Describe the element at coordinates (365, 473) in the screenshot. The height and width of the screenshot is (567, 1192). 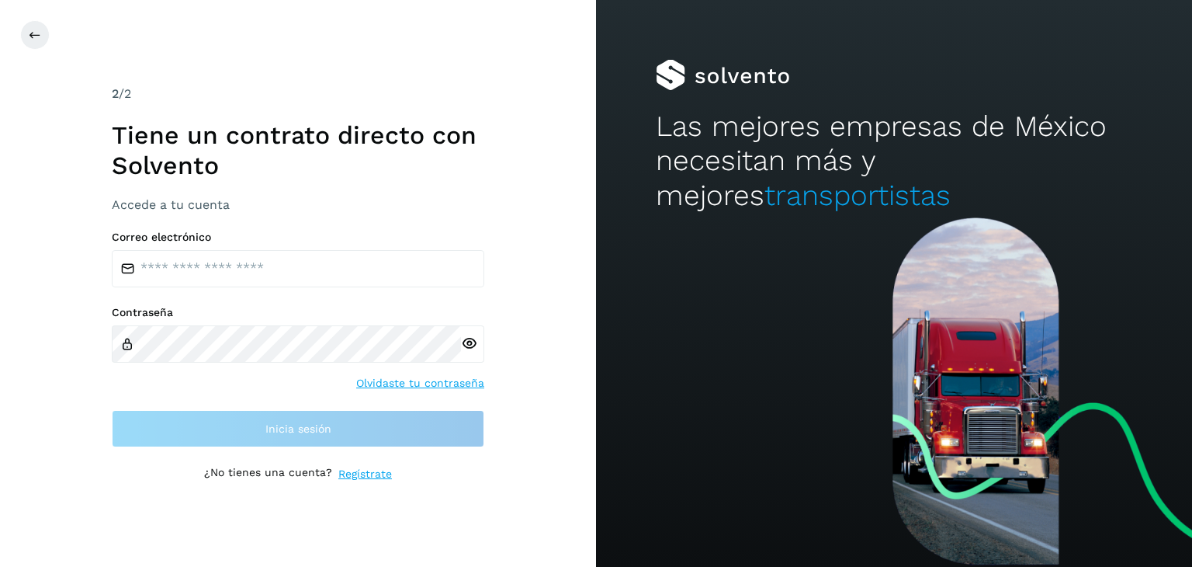
I see `a: Regístrate` at that location.